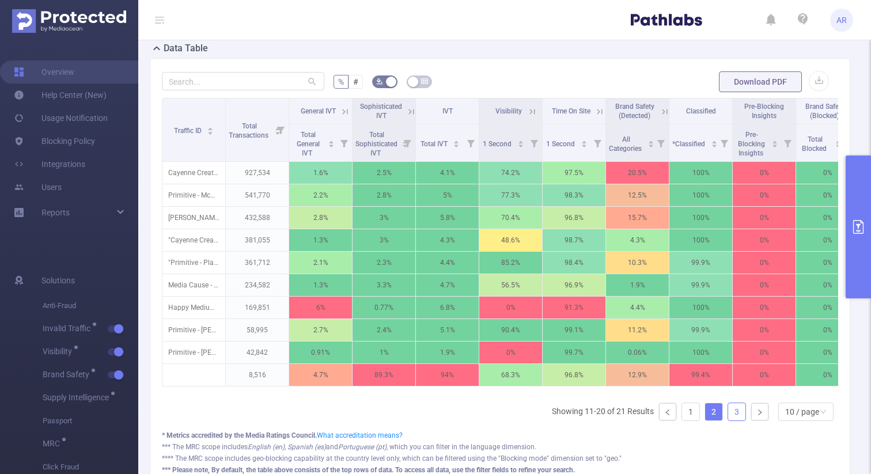  Describe the element at coordinates (573, 263) in the screenshot. I see `p: 98.4%` at that location.